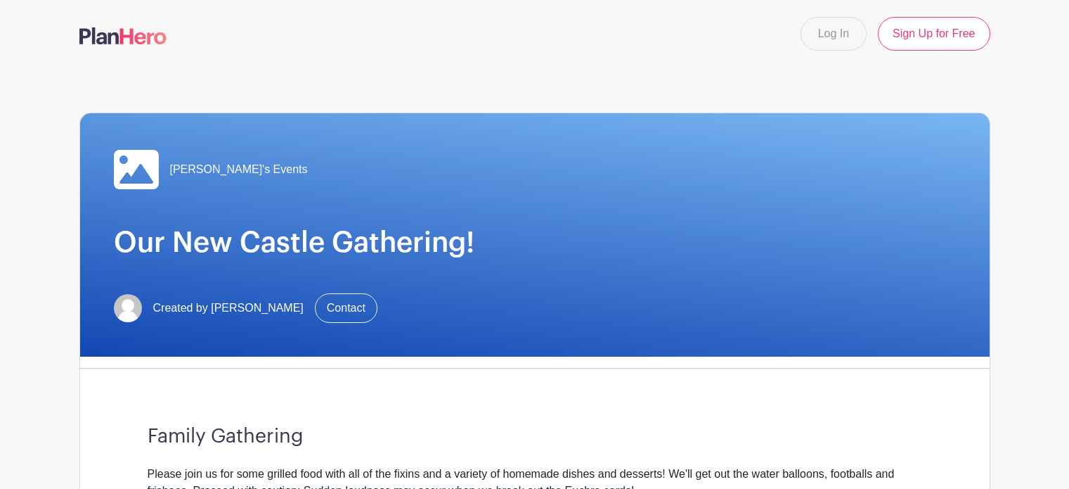 The width and height of the screenshot is (1069, 489). What do you see at coordinates (834, 34) in the screenshot?
I see `a: Log In` at bounding box center [834, 34].